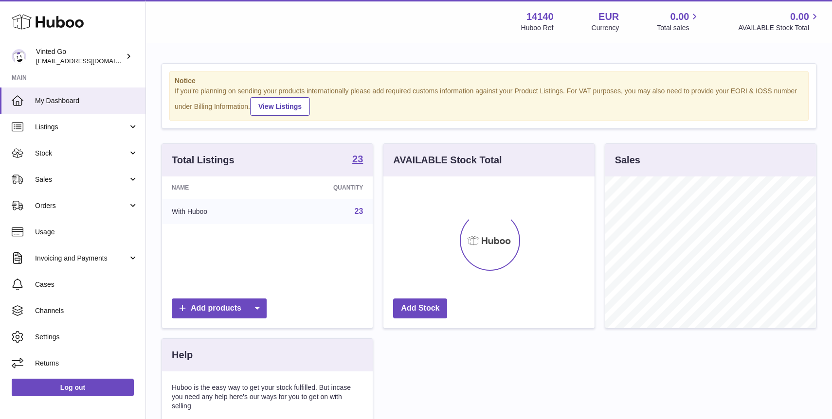 The width and height of the screenshot is (832, 419). I want to click on div: Huboo Ref, so click(537, 28).